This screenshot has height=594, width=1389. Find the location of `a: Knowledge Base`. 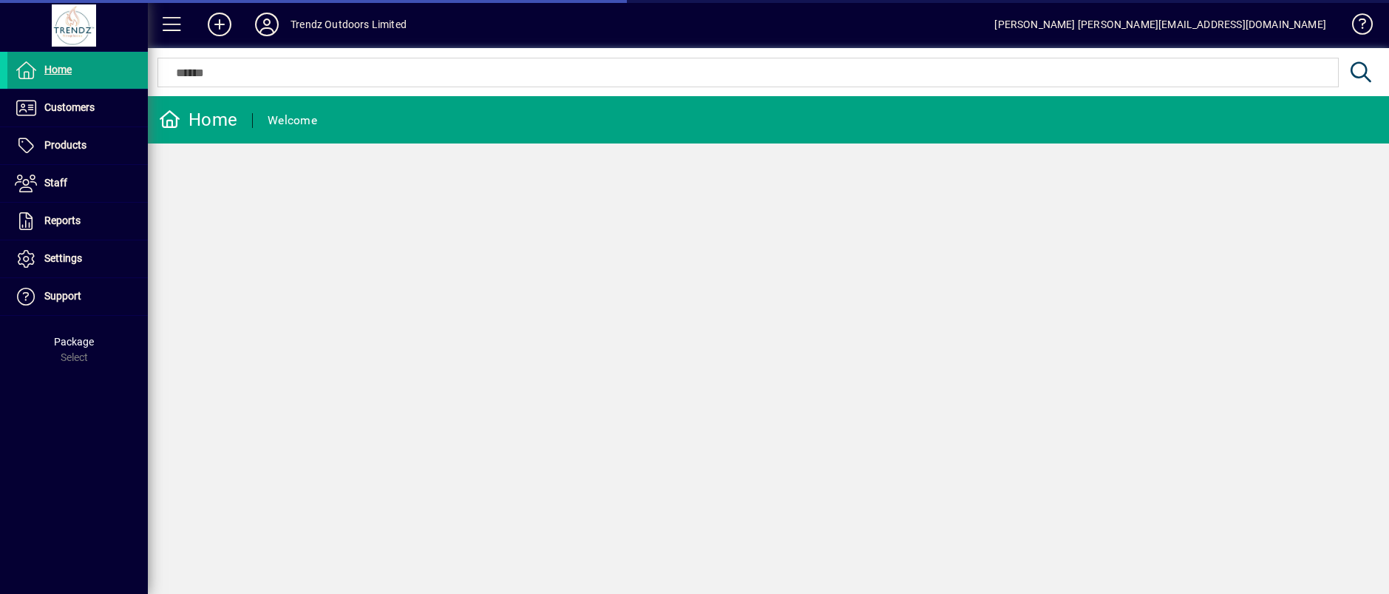

a: Knowledge Base is located at coordinates (1356, 27).